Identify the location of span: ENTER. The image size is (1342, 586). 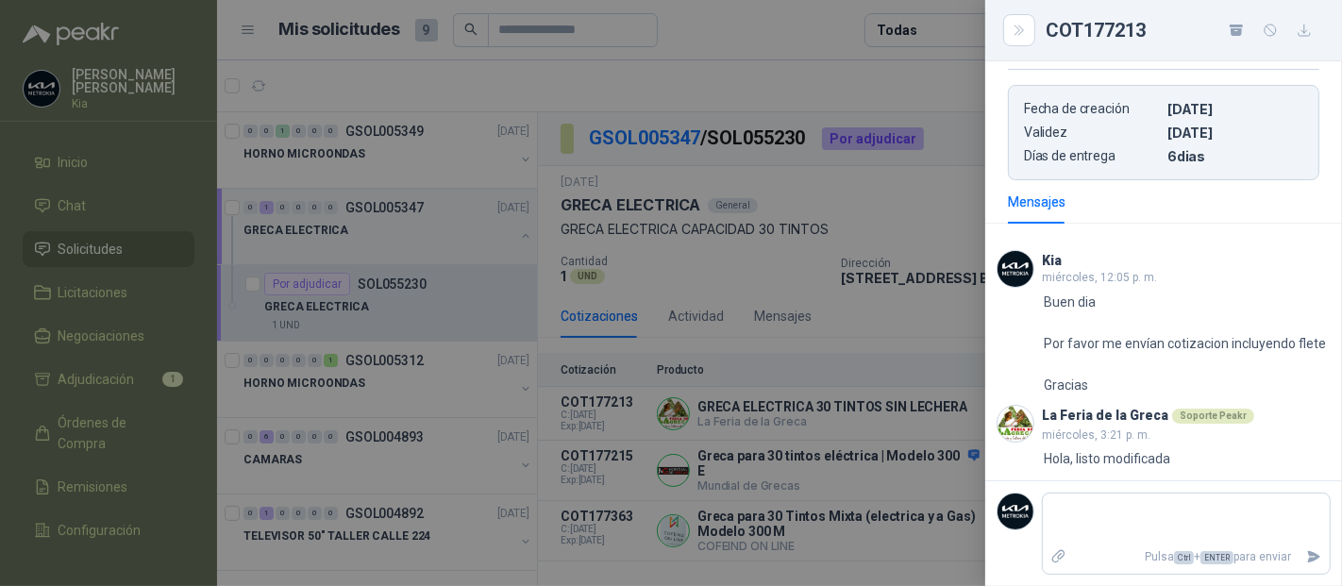
(1216, 558).